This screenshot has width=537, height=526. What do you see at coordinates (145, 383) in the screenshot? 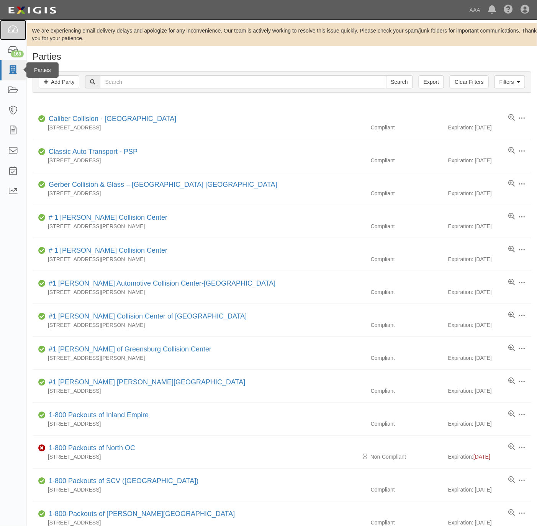
I see `div: #1 Cochran Robinson Township` at bounding box center [145, 383].